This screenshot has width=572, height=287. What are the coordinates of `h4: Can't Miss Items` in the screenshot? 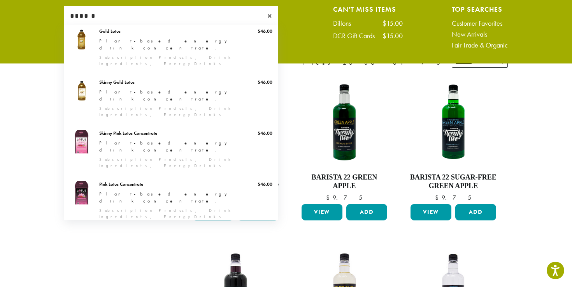 It's located at (368, 9).